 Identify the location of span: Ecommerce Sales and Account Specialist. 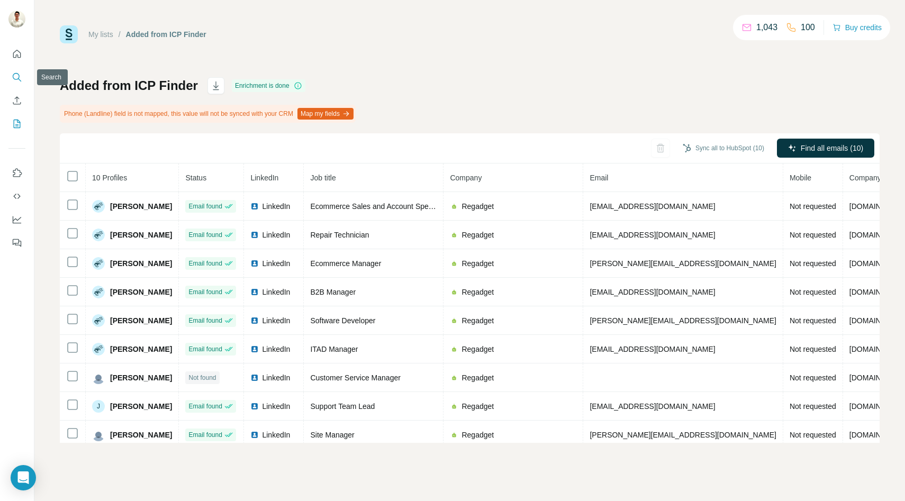
(378, 206).